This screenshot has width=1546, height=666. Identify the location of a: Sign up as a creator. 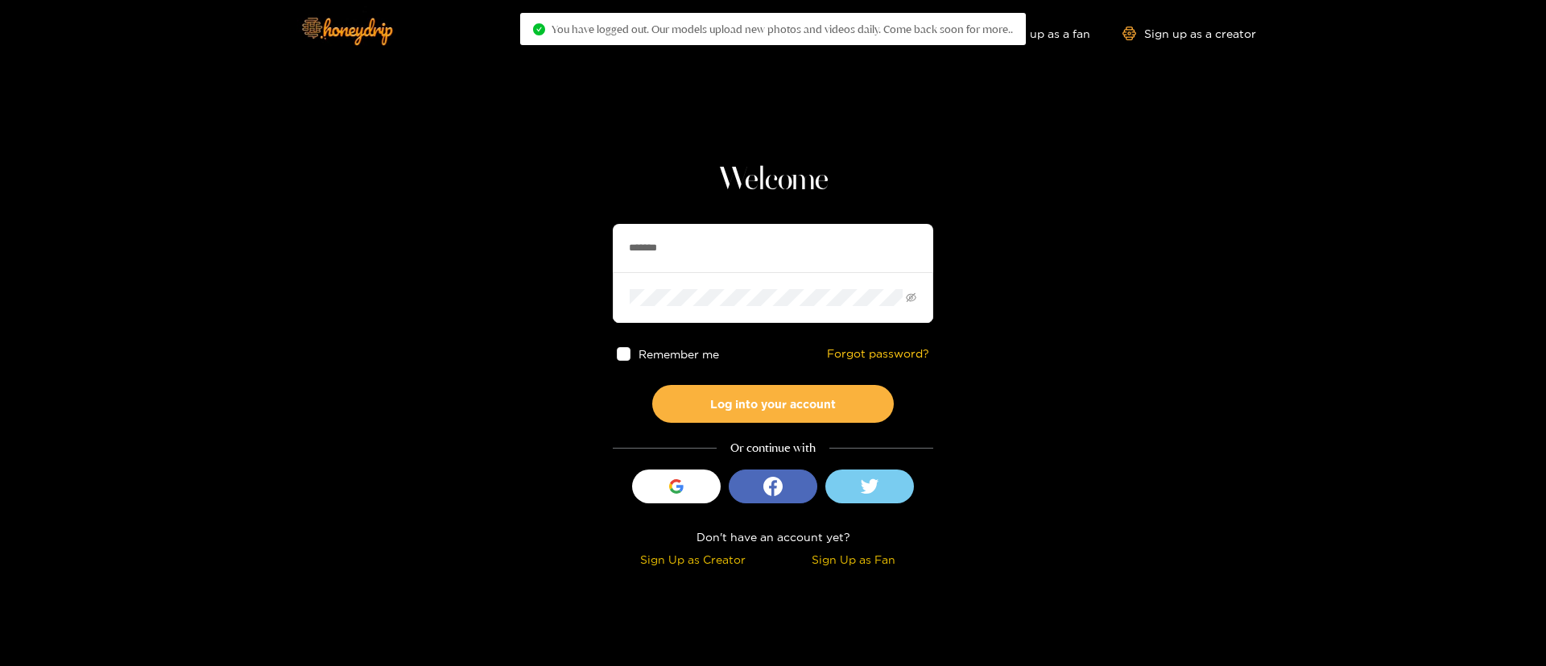
(1189, 33).